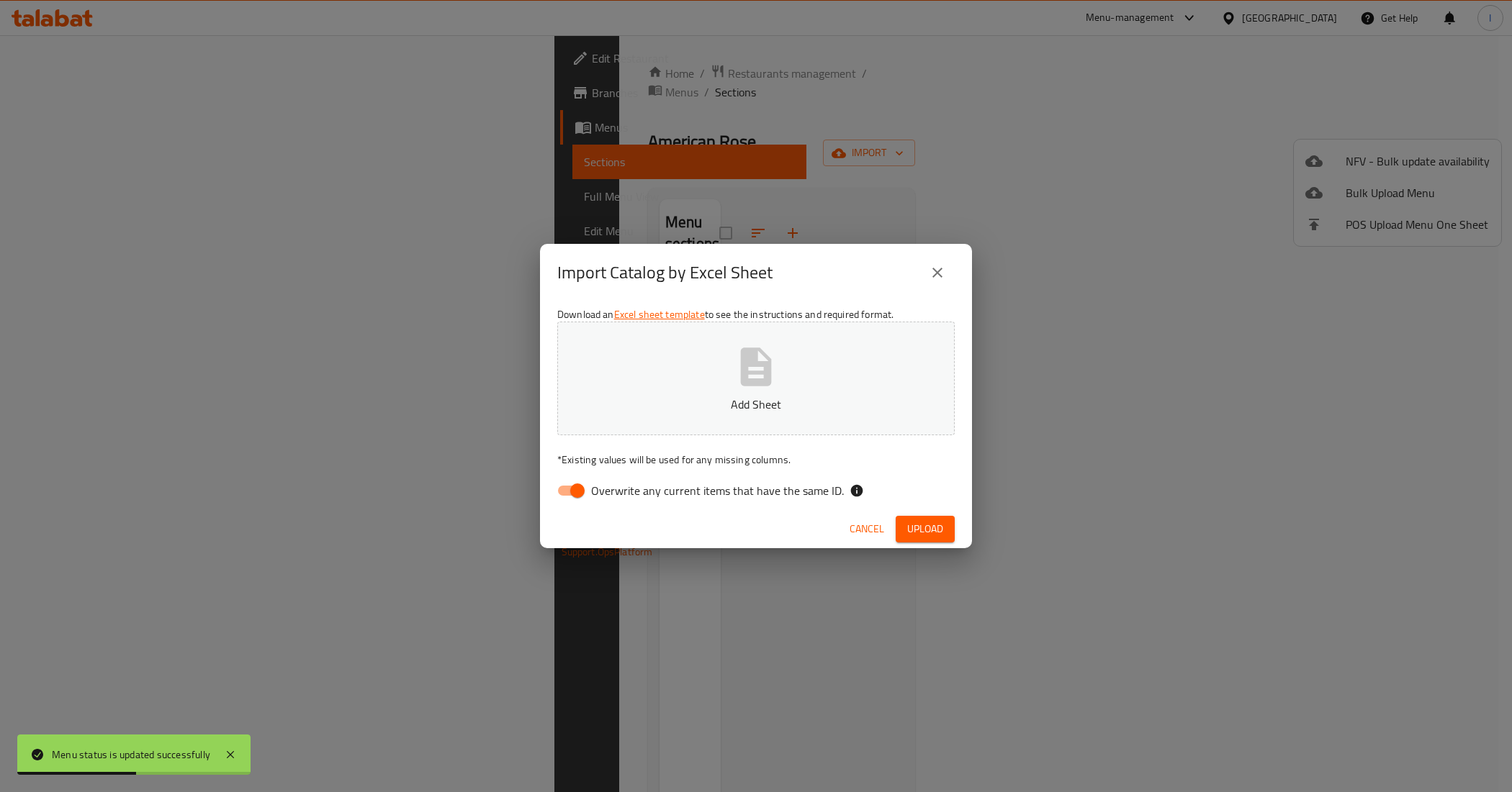 This screenshot has height=792, width=1512. Describe the element at coordinates (925, 529) in the screenshot. I see `button: Upload` at that location.